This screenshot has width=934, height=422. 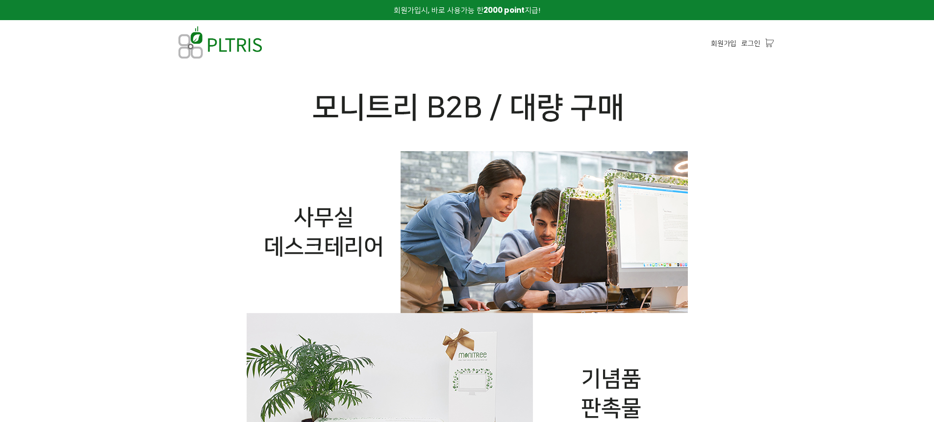 I want to click on a: 로그인, so click(x=751, y=43).